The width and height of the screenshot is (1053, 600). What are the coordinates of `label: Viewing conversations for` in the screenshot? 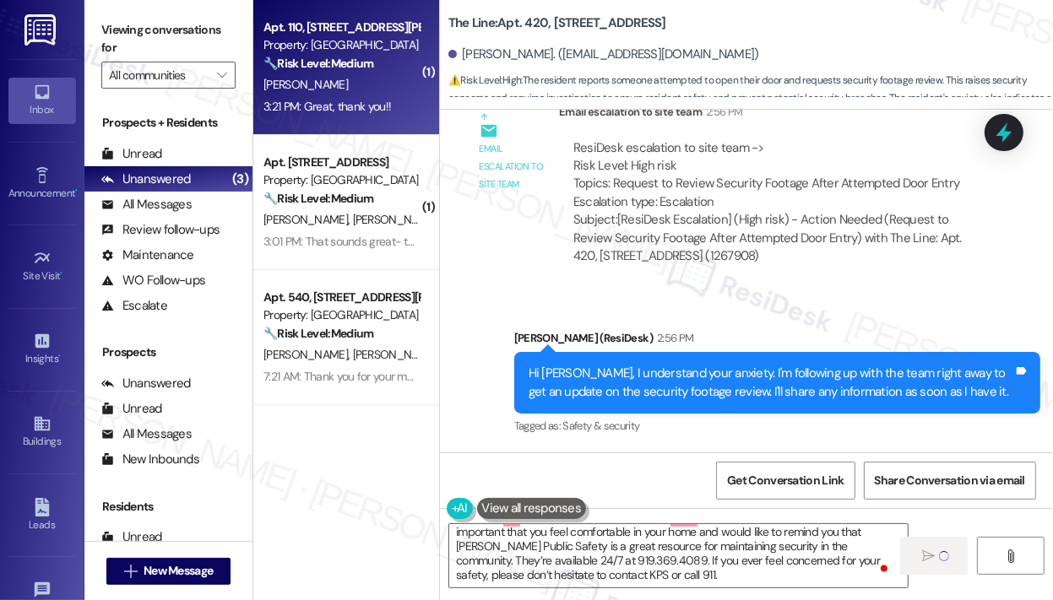 It's located at (168, 39).